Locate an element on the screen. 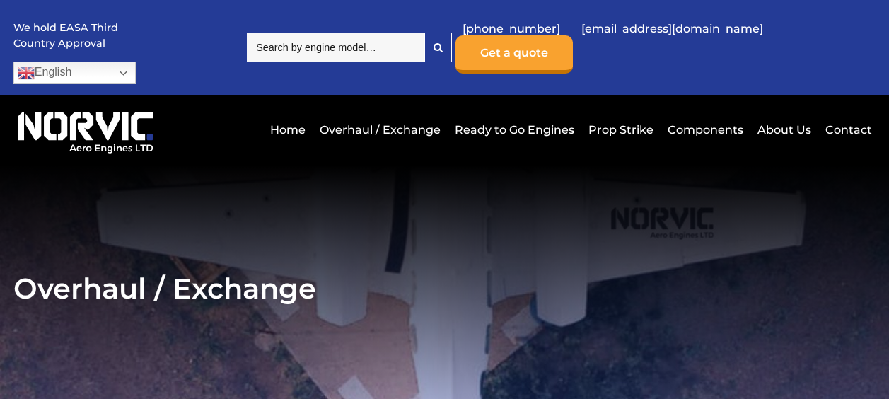  a: Components is located at coordinates (706, 129).